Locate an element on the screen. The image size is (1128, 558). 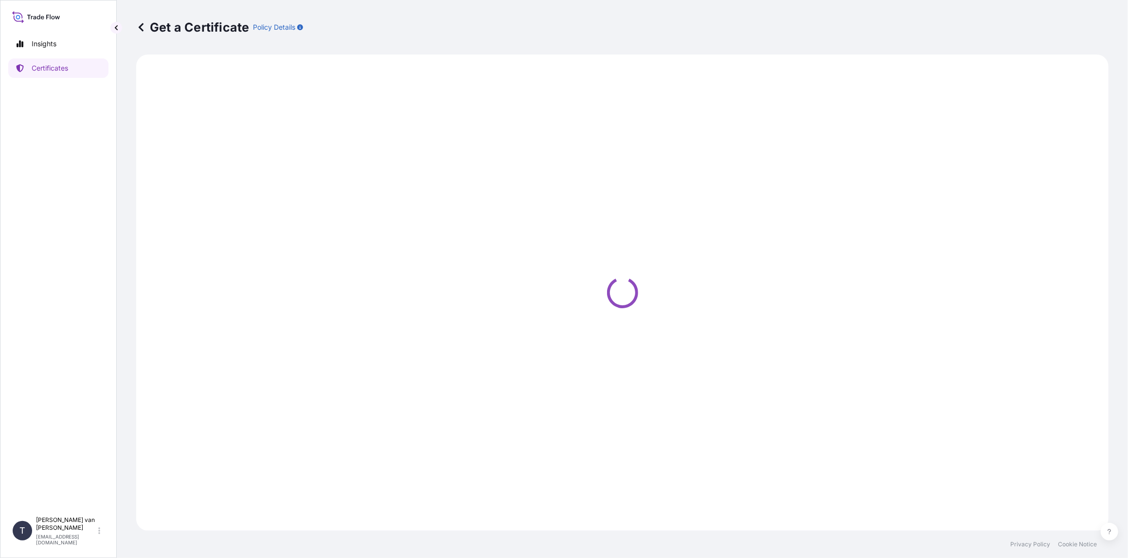
p: Privacy Policy is located at coordinates (1031, 544).